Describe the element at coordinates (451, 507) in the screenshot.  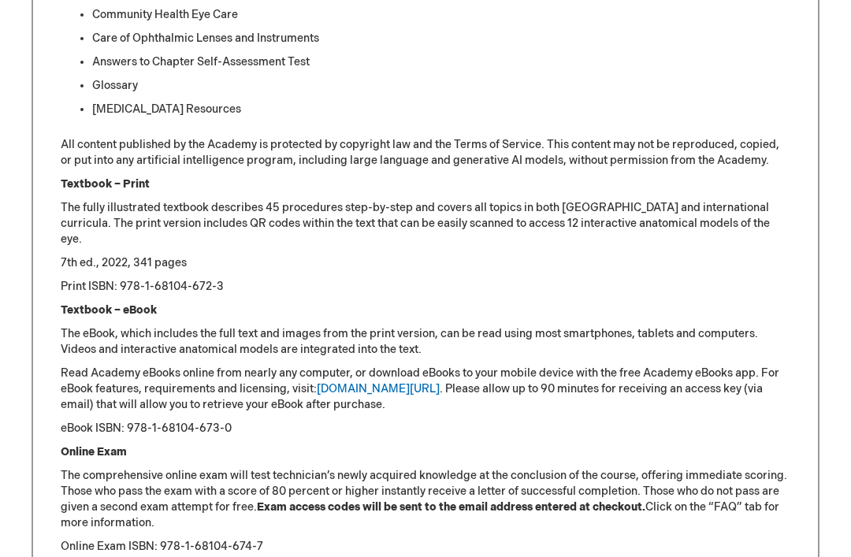
I see `strong: Exam access codes will be sent to the email address entered at checkout.` at that location.